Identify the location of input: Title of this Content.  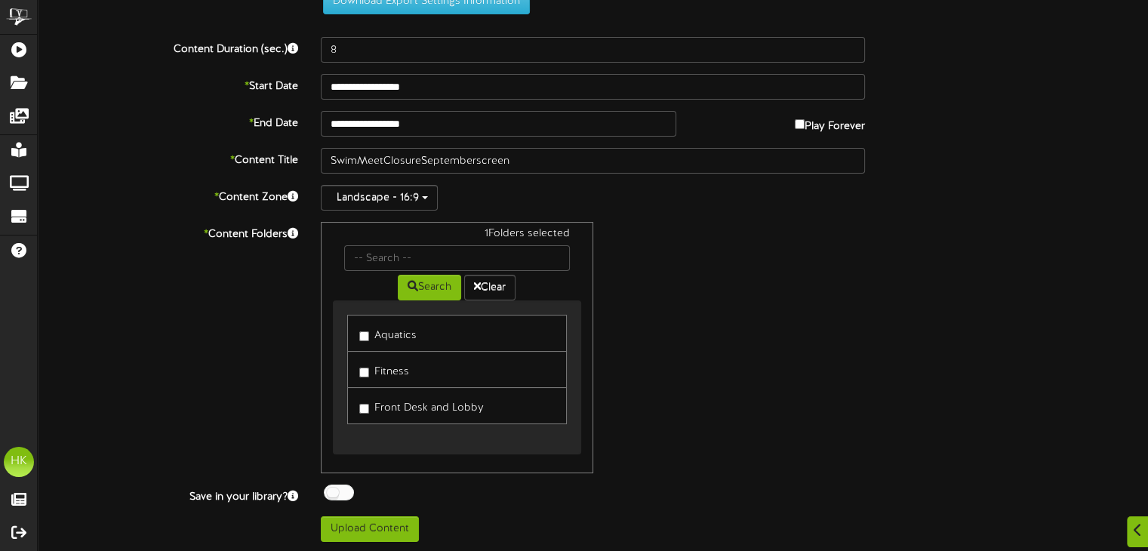
(592, 161).